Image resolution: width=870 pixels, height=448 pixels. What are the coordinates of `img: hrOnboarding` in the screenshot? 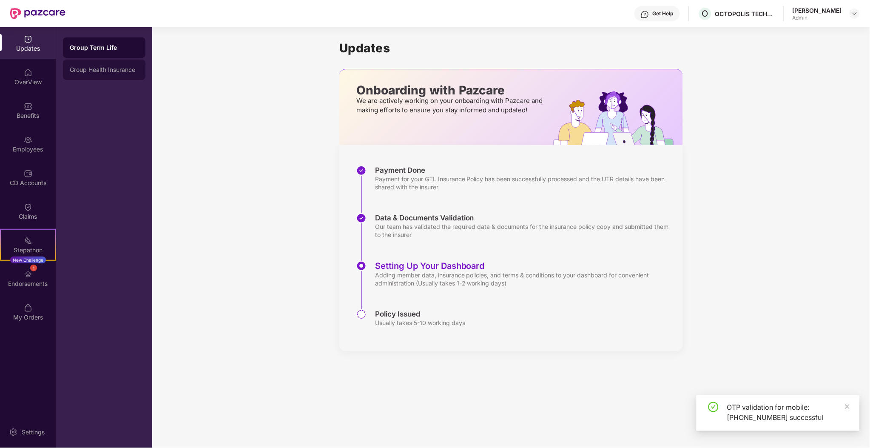 It's located at (618, 118).